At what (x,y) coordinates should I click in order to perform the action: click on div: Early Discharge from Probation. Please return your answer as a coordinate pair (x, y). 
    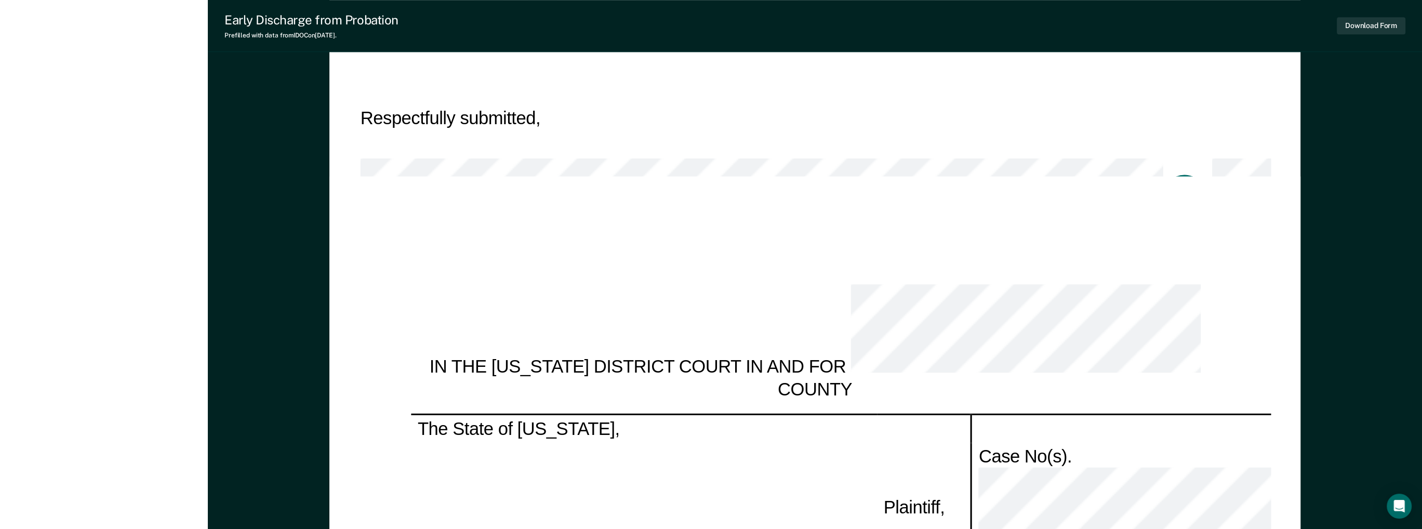
    Looking at the image, I should click on (311, 20).